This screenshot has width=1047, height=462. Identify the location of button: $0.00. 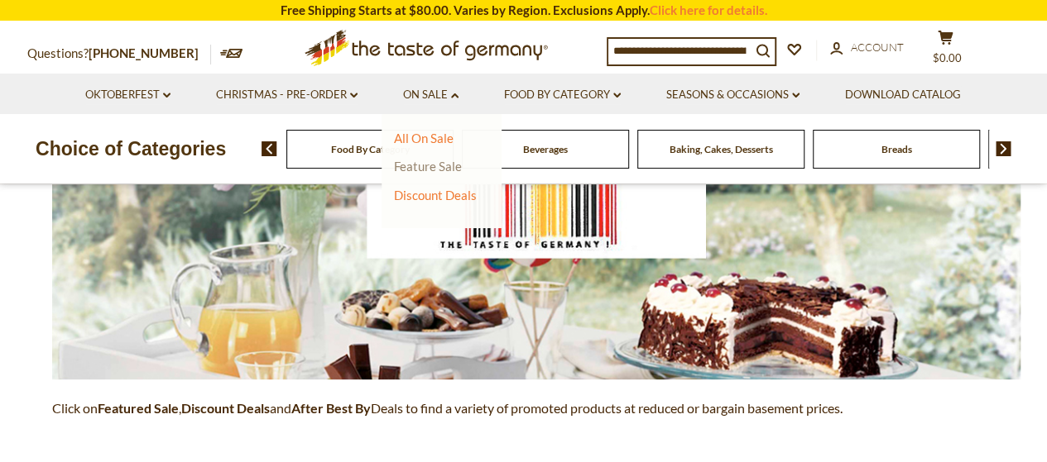
(946, 50).